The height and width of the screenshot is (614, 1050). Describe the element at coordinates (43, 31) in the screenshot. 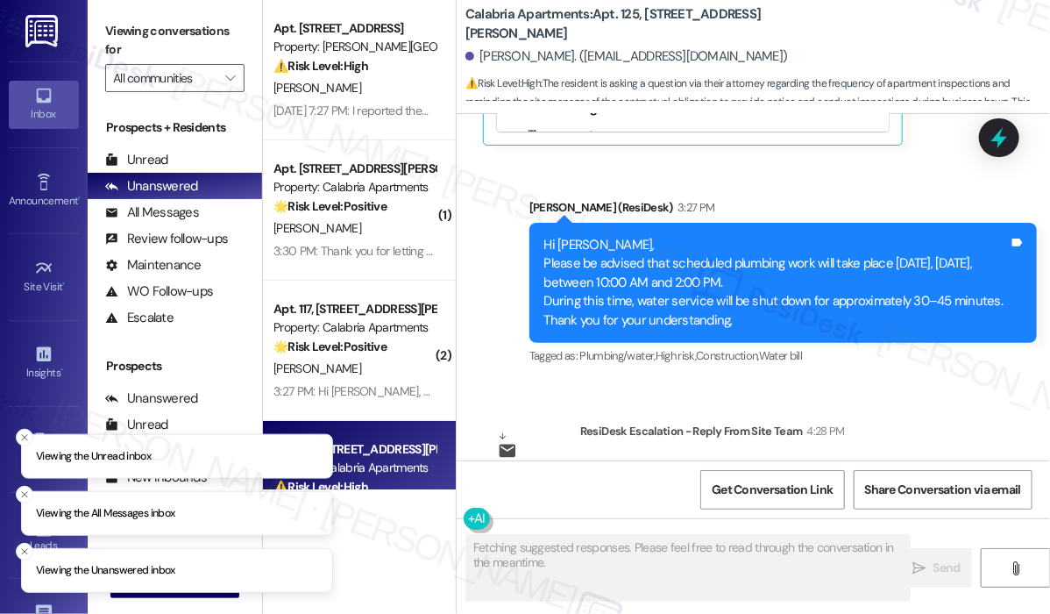

I see `img: ResiDesk Logo` at that location.